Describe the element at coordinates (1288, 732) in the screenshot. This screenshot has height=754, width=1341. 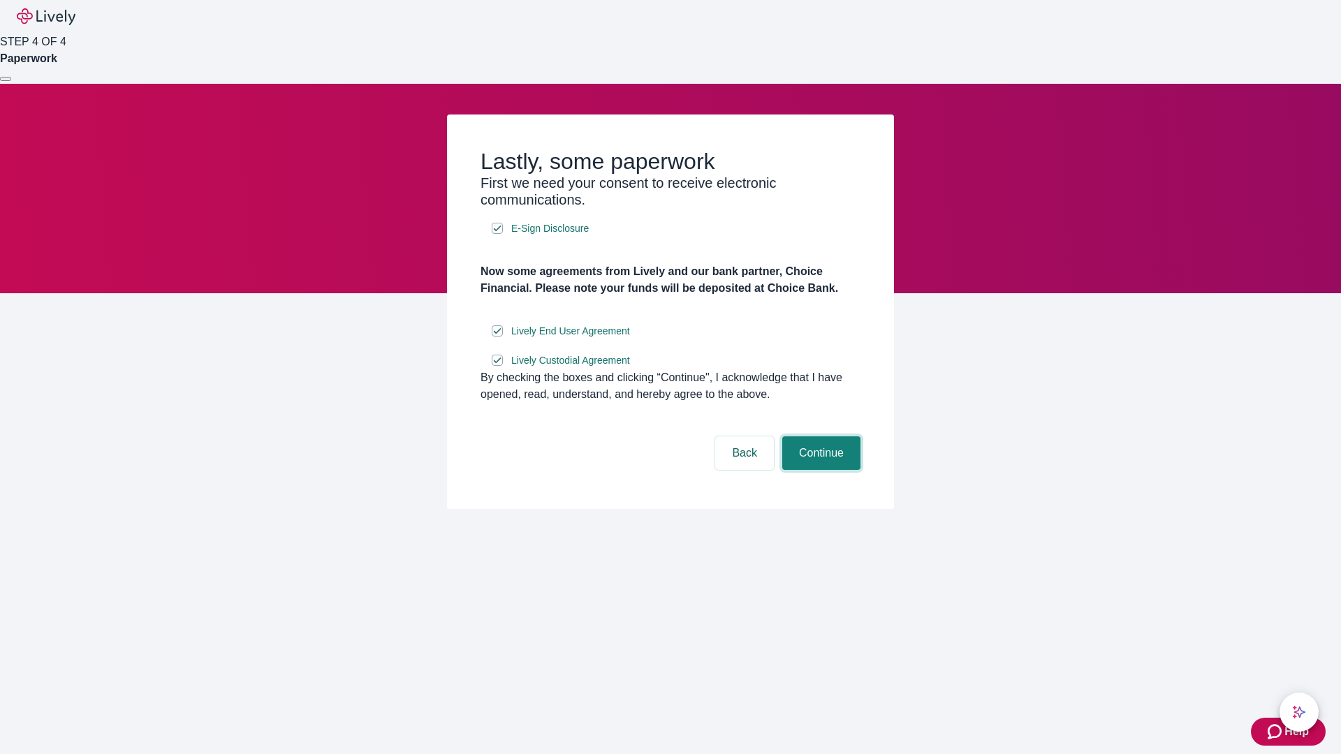
I see `button: Zendesk support iconHelp` at that location.